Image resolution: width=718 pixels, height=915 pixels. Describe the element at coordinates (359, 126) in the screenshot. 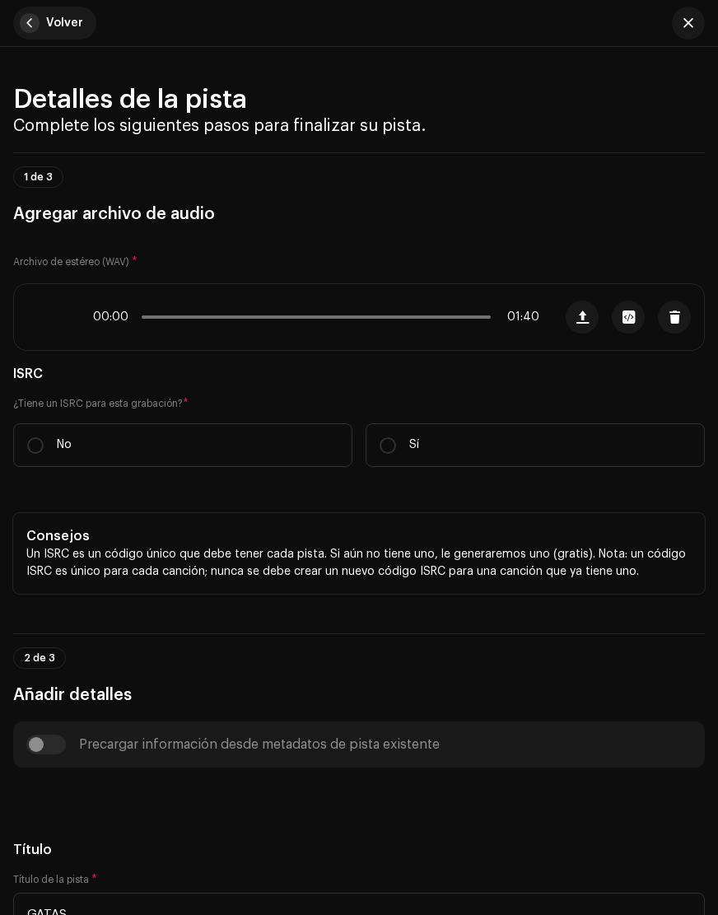

I see `h3: Complete los siguientes pasos para finalizar su pista.` at that location.